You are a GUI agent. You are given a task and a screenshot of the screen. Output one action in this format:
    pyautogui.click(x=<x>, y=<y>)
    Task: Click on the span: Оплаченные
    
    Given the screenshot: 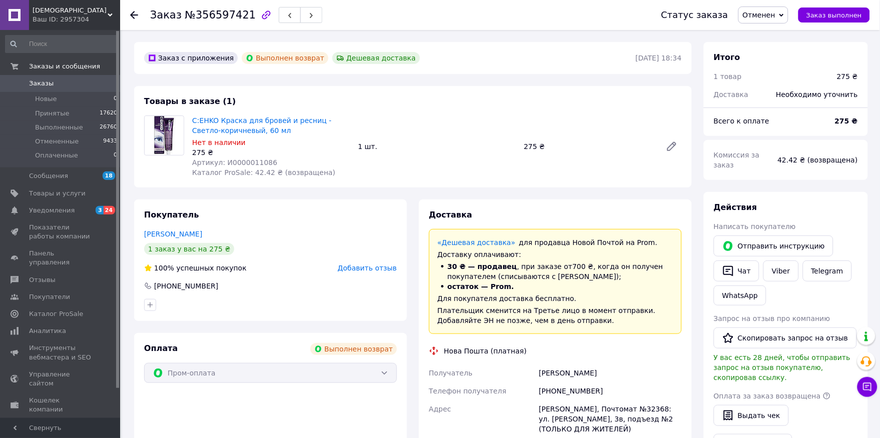 What is the action you would take?
    pyautogui.click(x=57, y=156)
    